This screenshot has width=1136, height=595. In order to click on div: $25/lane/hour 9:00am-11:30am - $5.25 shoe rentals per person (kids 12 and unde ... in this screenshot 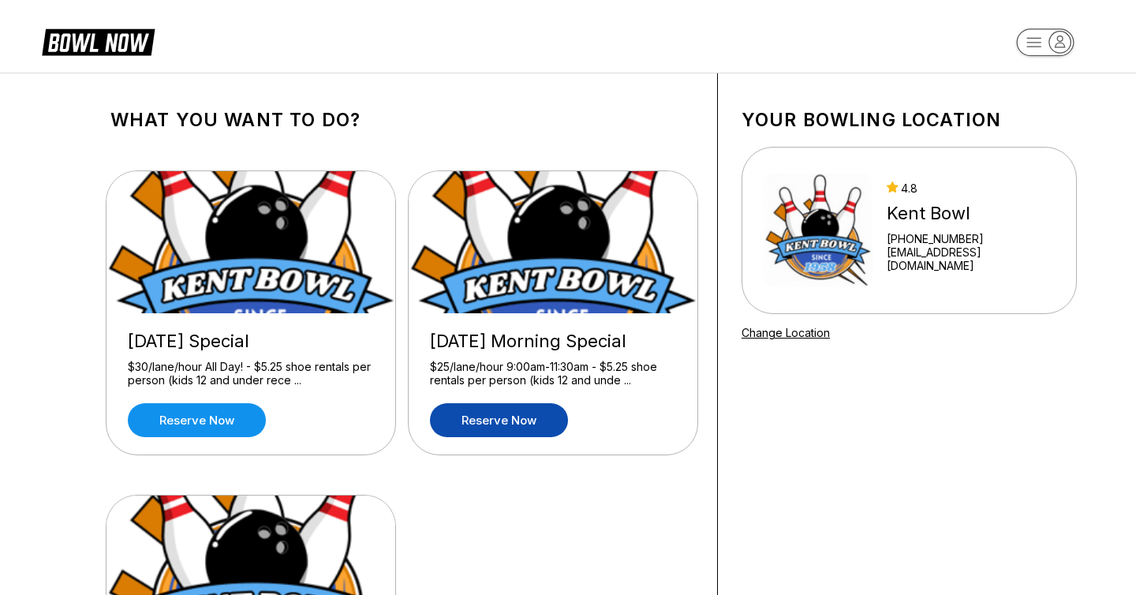, I will do `click(553, 373)`.